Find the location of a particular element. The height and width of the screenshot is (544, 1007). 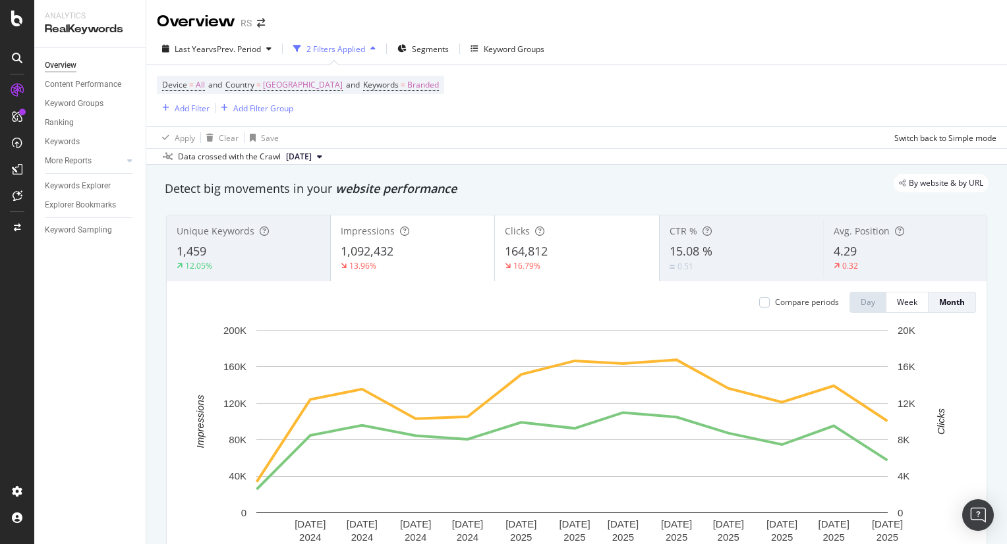

a: Keywords is located at coordinates (90, 142).